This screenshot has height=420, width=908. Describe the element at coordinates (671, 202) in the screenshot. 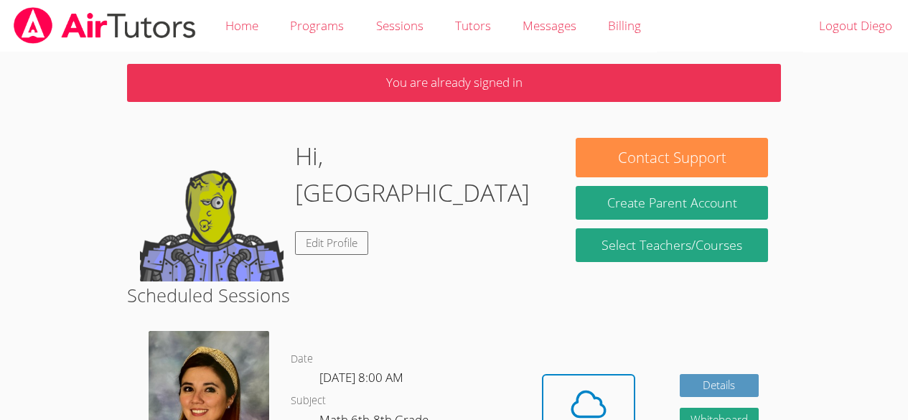

I see `button: Create Parent Account` at that location.